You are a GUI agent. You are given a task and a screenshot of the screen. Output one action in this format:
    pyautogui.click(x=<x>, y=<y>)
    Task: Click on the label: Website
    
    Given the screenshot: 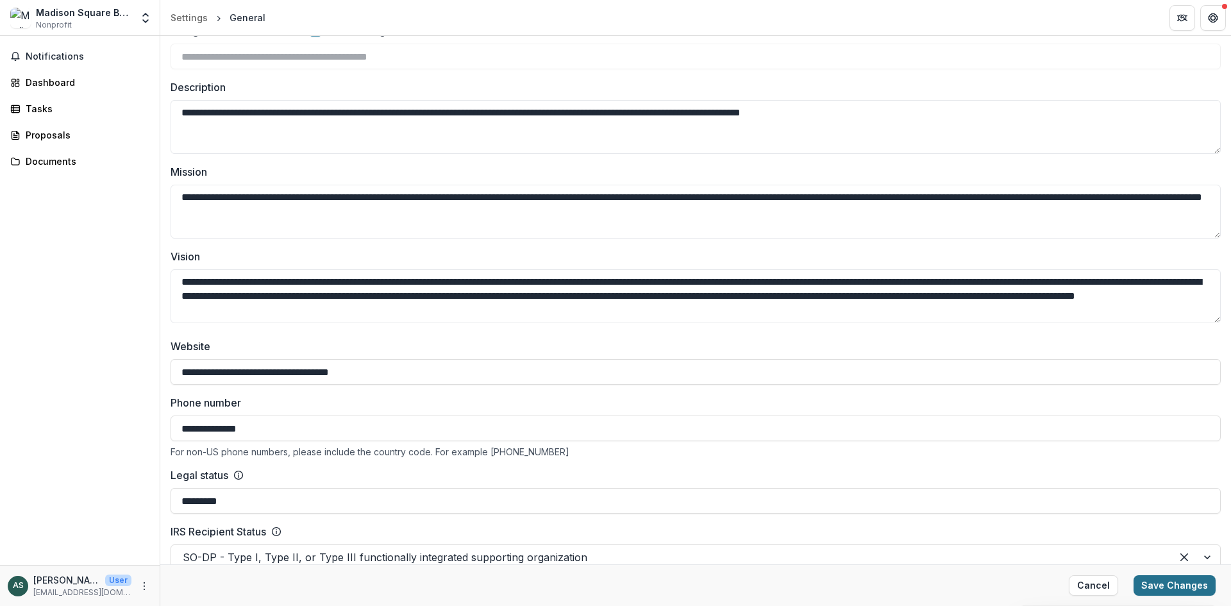 What is the action you would take?
    pyautogui.click(x=692, y=346)
    